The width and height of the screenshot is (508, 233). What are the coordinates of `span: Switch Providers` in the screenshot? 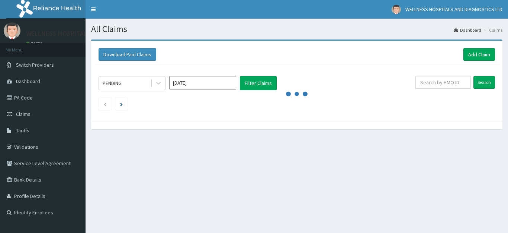 It's located at (35, 65).